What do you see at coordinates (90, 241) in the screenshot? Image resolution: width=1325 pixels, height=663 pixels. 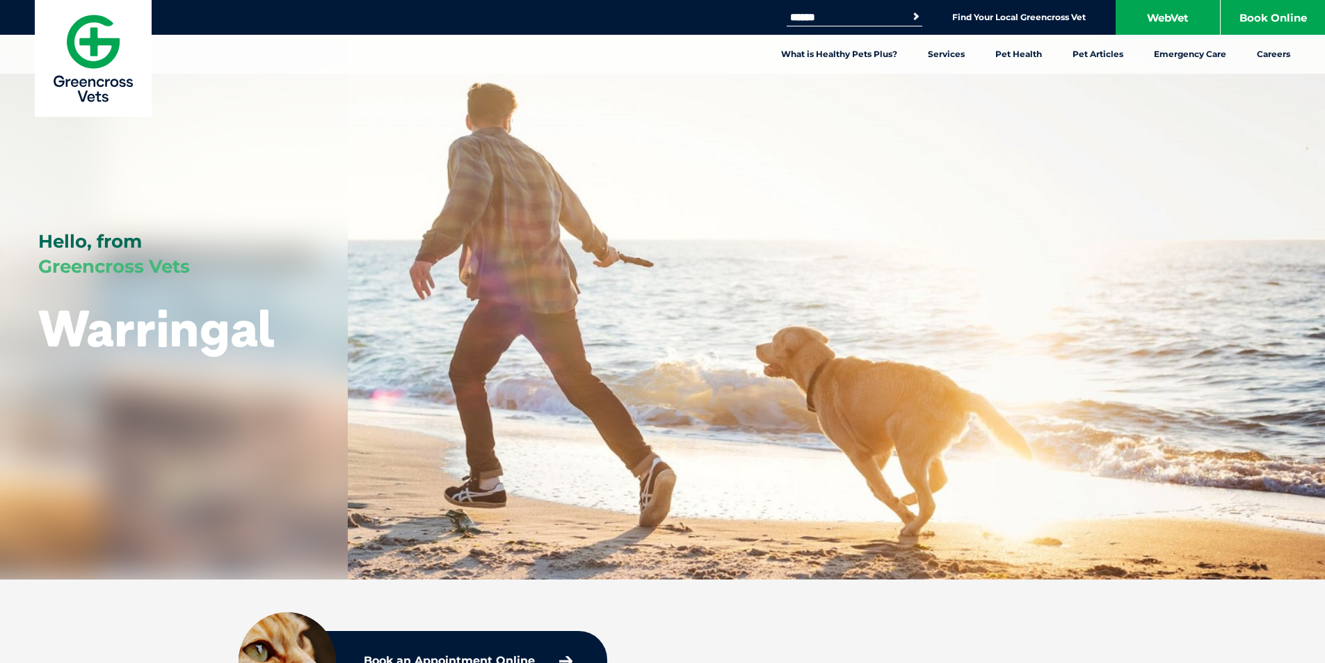 I see `span: Hello, from` at bounding box center [90, 241].